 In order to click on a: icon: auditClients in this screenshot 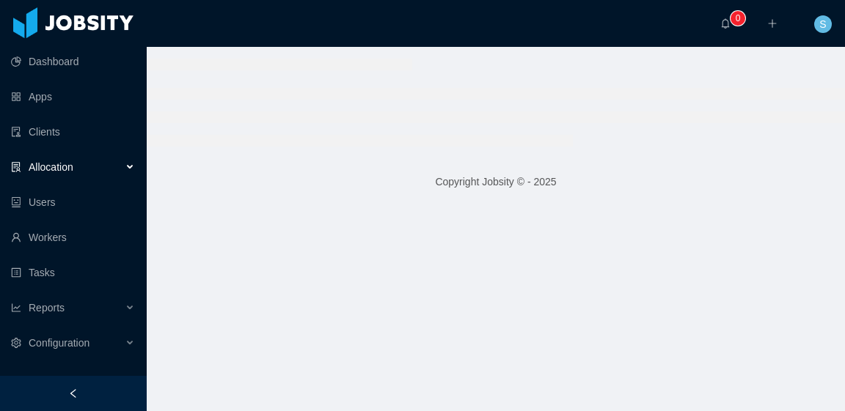, I will do `click(73, 132)`.